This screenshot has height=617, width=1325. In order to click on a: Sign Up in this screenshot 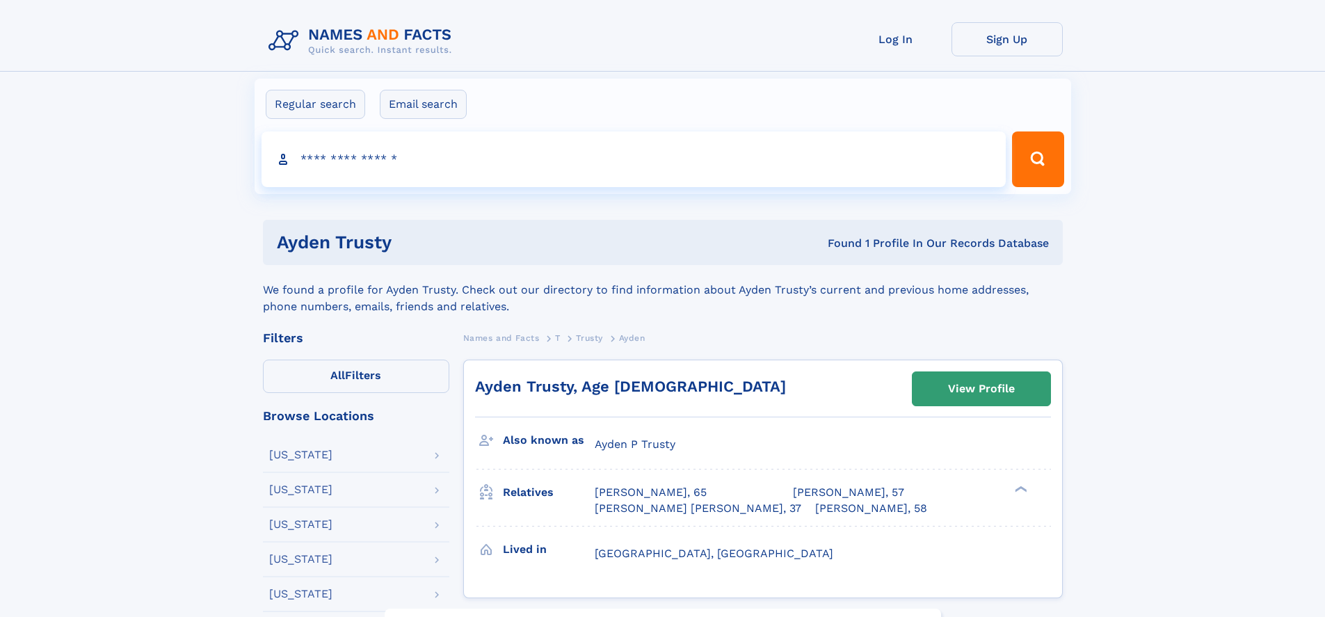, I will do `click(1007, 39)`.